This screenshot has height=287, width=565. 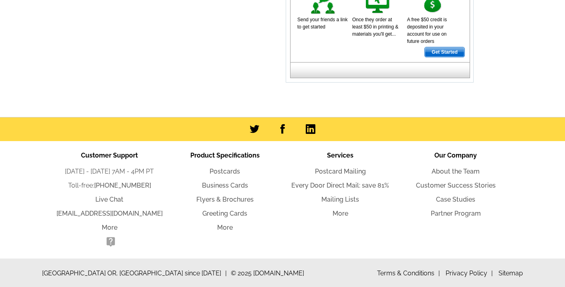 I want to click on a: Sitemap, so click(x=510, y=273).